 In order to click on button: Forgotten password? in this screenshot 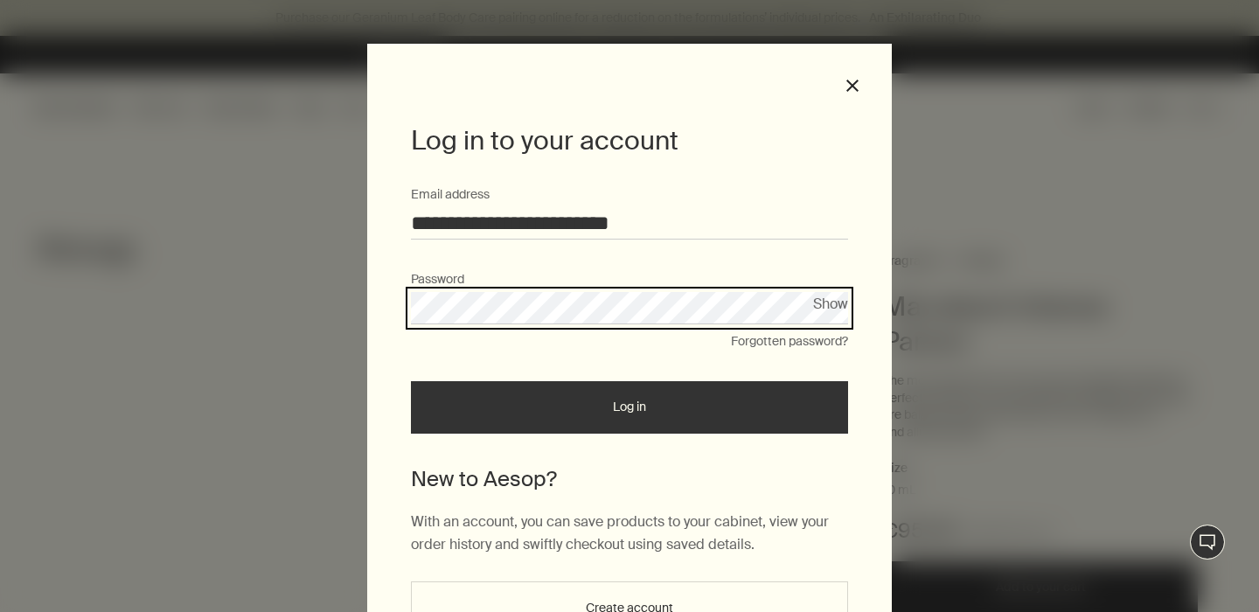, I will do `click(789, 342)`.